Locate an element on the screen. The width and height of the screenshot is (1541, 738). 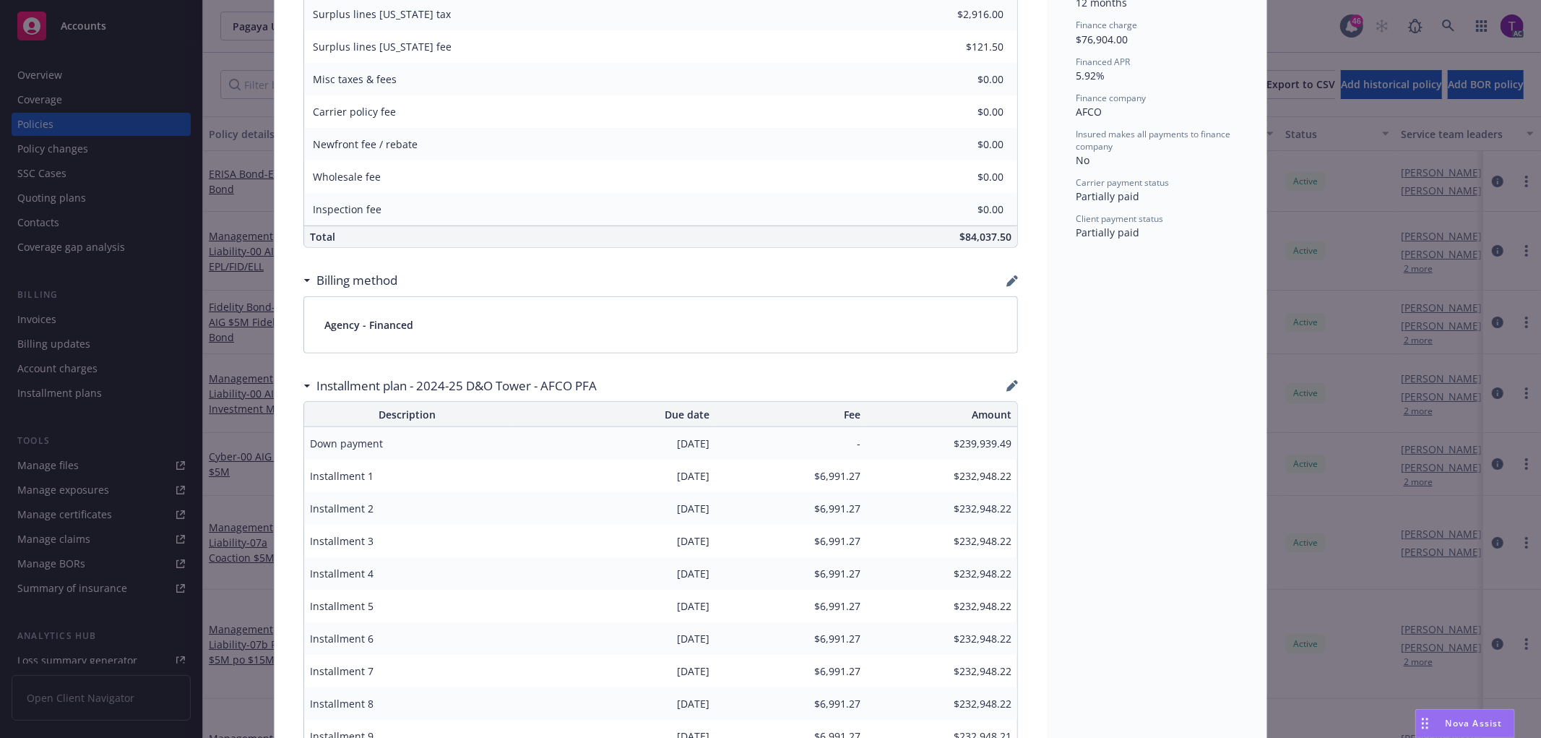
span: Financed APR is located at coordinates (1102, 61).